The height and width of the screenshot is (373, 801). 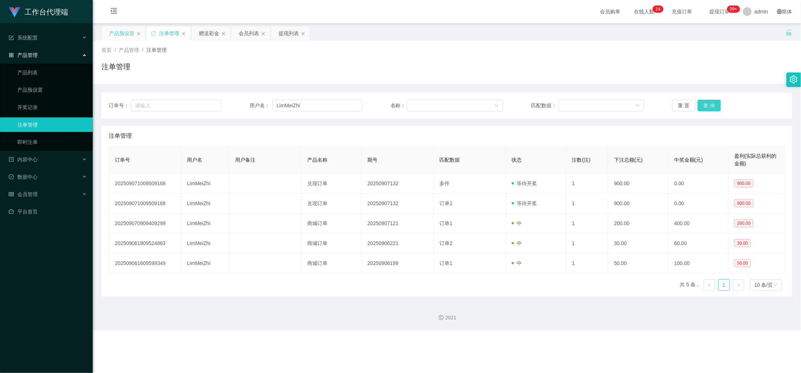 I want to click on td: 202509071009509168, so click(x=145, y=183).